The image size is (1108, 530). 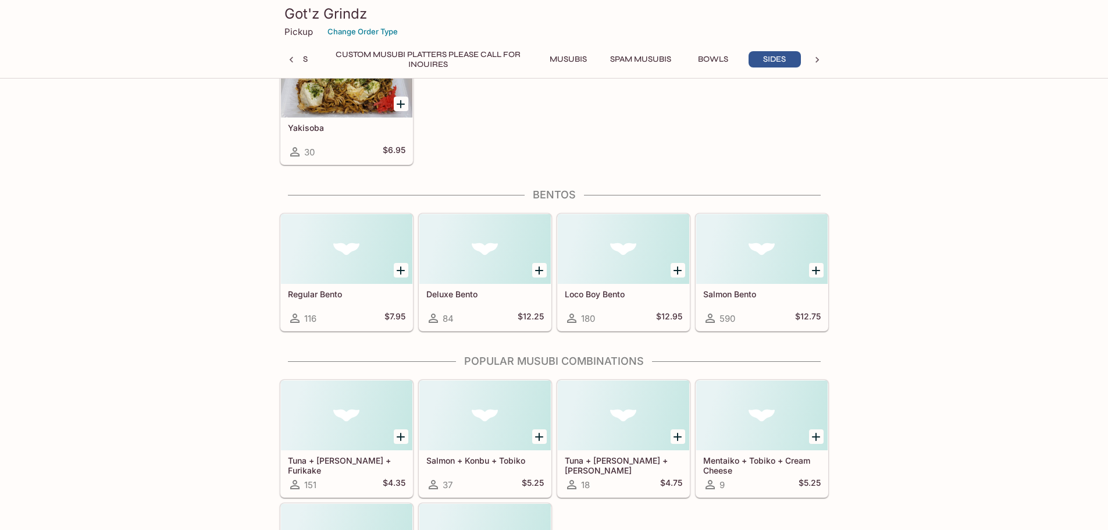 I want to click on h5: $4.35, so click(x=394, y=485).